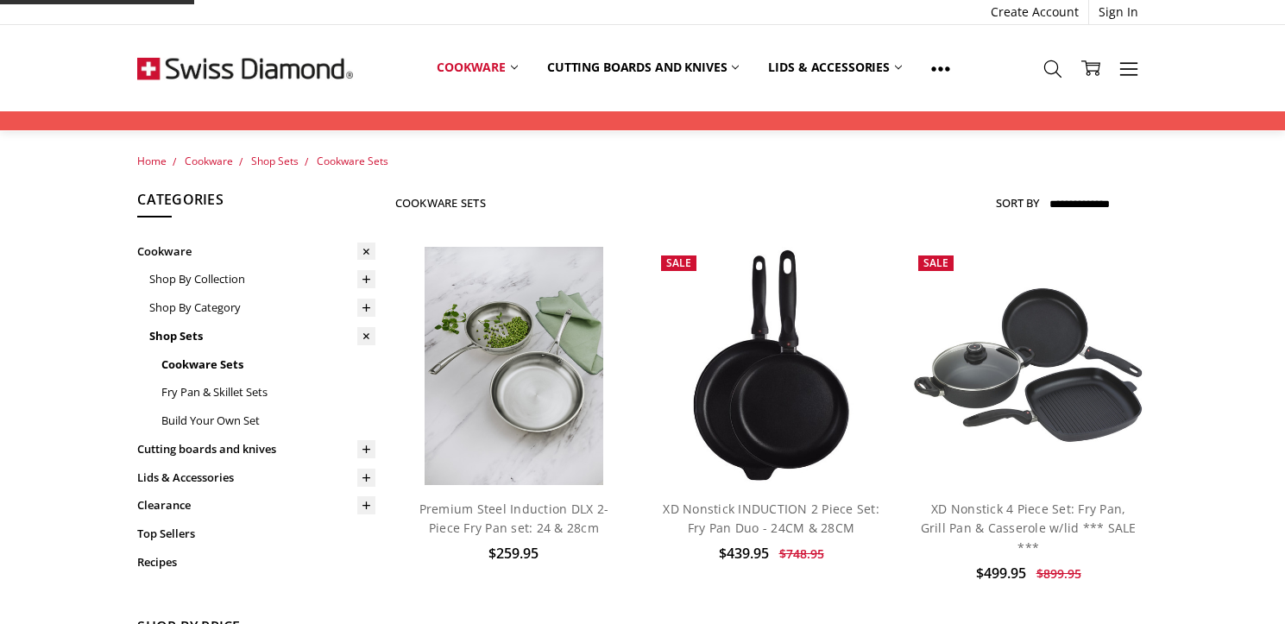 This screenshot has width=1285, height=624. I want to click on a: Premium Steel Induction DLX 2-Piece Fry Pan set: 24 & 28cm, so click(514, 518).